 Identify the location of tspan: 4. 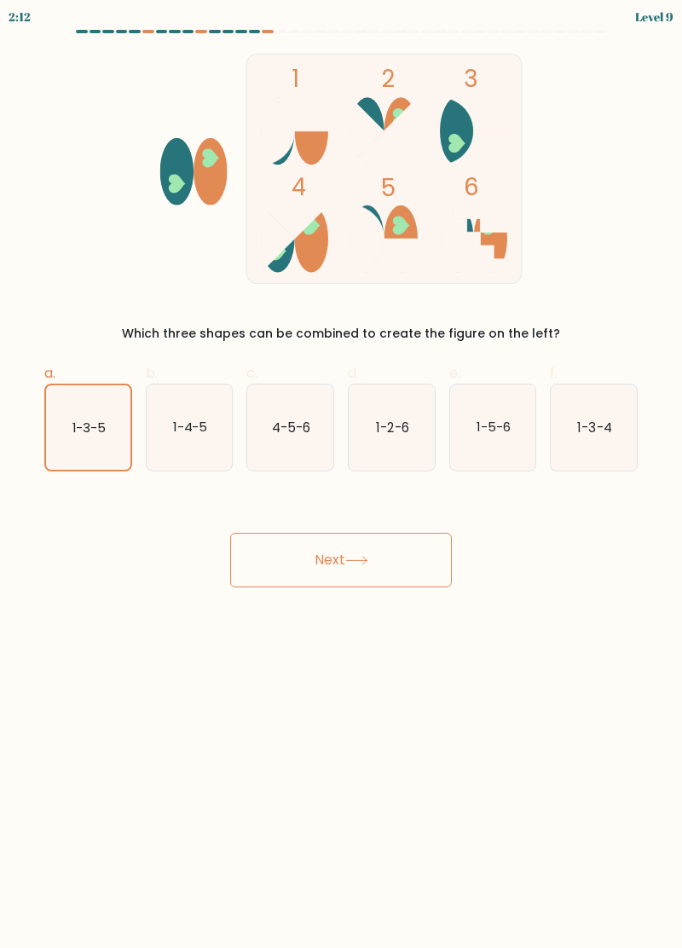
(298, 187).